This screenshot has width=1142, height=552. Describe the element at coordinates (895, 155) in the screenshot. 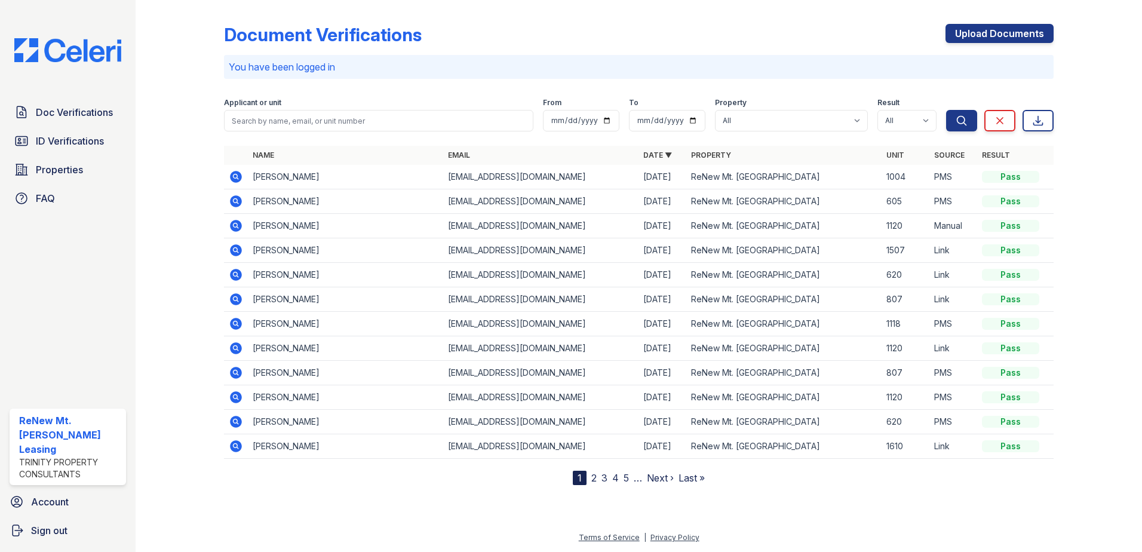

I see `a: Unit` at that location.